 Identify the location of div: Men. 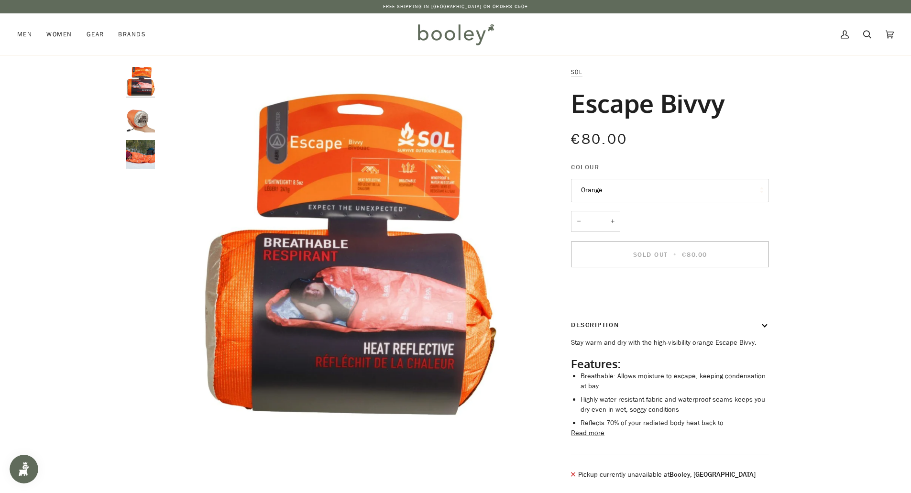
(28, 34).